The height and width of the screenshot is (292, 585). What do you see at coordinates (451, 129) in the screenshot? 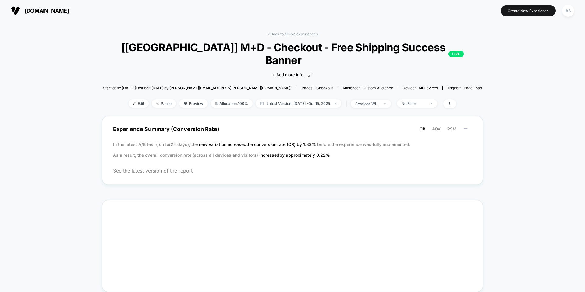
I see `span: PSV` at bounding box center [451, 129].